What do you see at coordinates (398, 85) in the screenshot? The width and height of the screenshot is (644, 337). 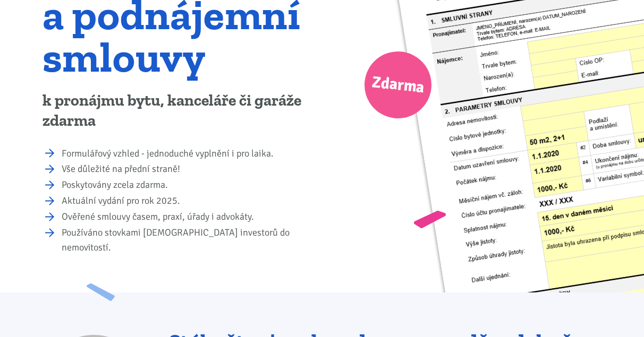 I see `span: Zdarma` at bounding box center [398, 85].